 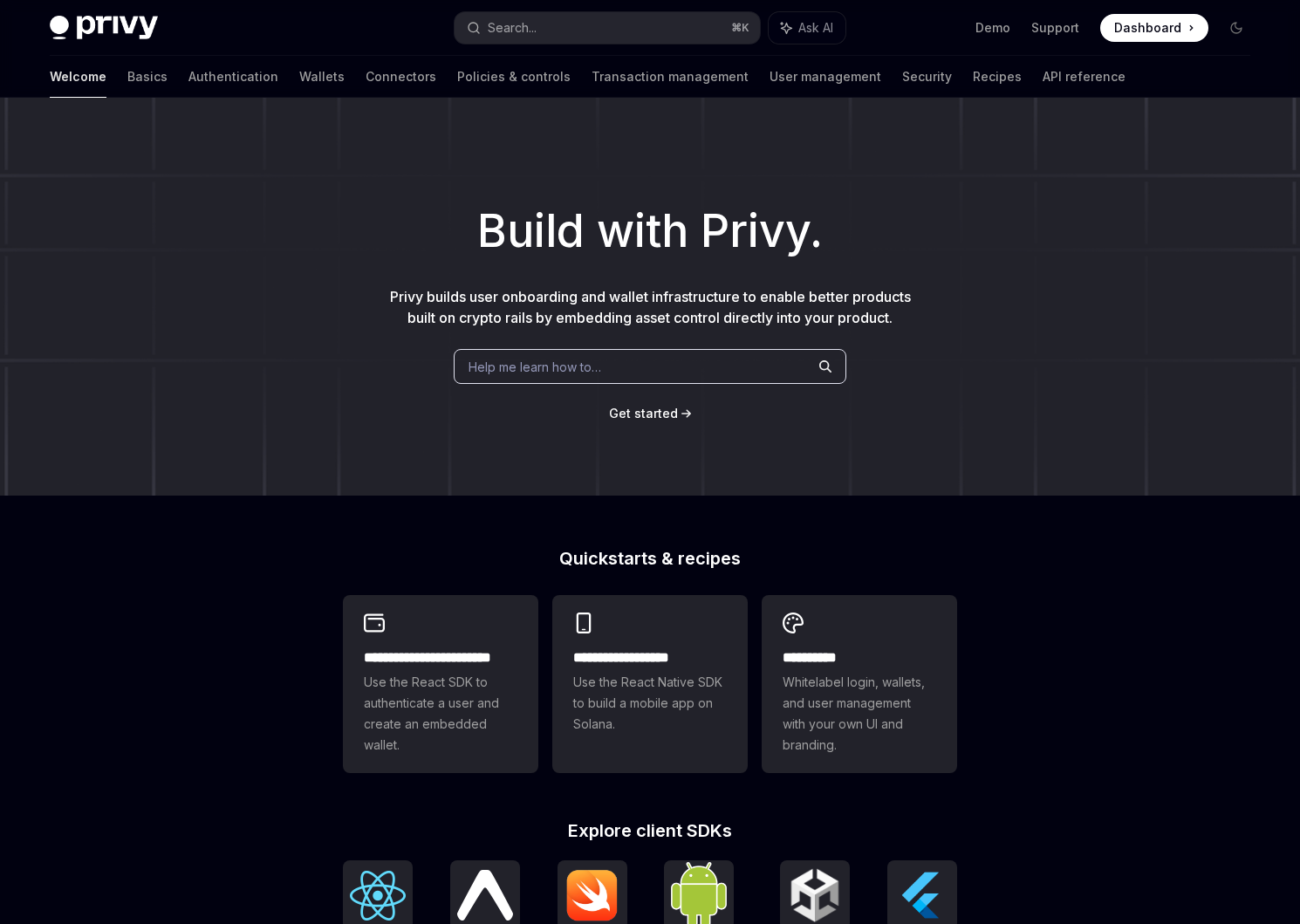 I want to click on span: Ask AI, so click(x=815, y=28).